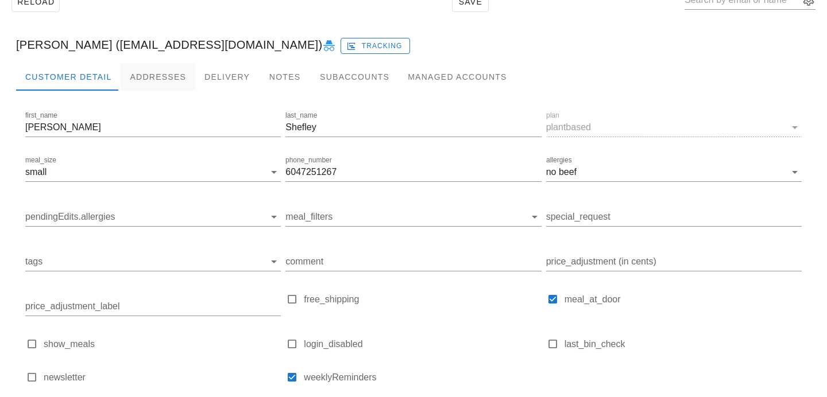 This screenshot has height=397, width=827. Describe the element at coordinates (162, 344) in the screenshot. I see `label: show_meals` at that location.